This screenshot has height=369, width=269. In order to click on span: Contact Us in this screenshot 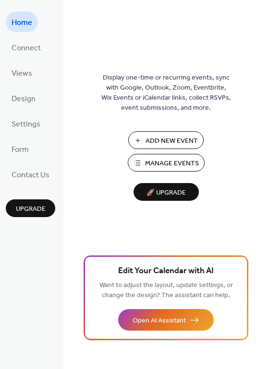, I will do `click(30, 175)`.